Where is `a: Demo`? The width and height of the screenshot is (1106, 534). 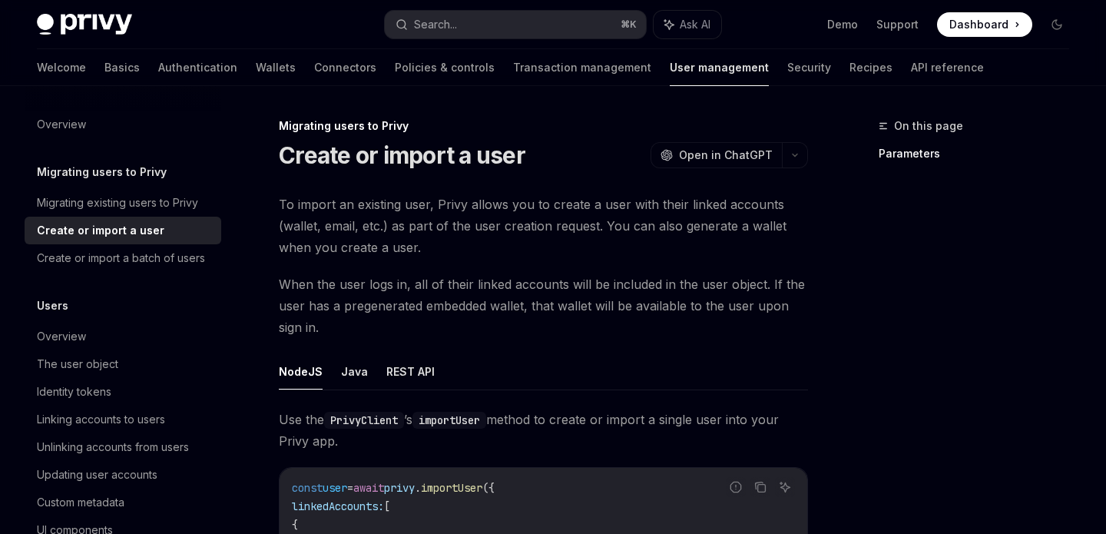 a: Demo is located at coordinates (842, 25).